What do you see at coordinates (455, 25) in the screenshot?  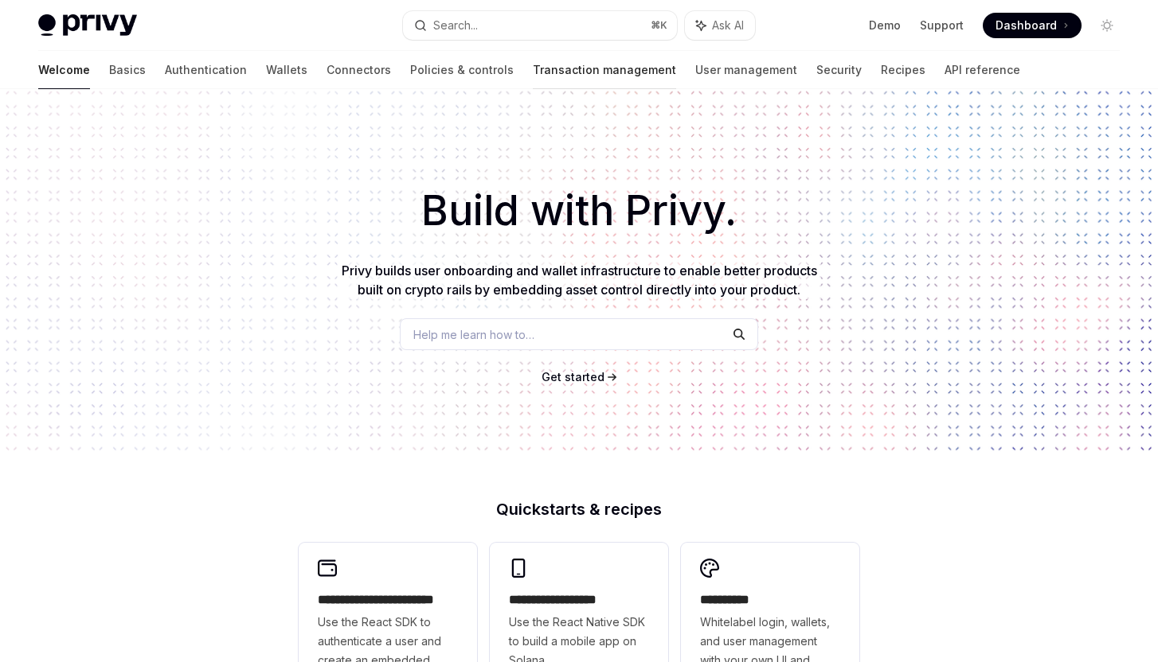 I see `div: Search...` at bounding box center [455, 25].